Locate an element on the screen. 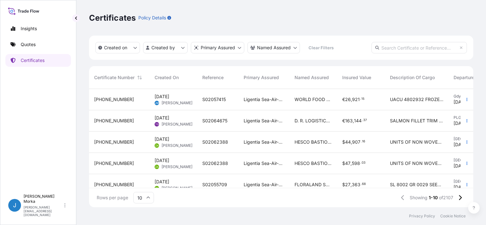 Image resolution: width=486 pixels, height=225 pixels. span: Insured Value is located at coordinates (357, 78).